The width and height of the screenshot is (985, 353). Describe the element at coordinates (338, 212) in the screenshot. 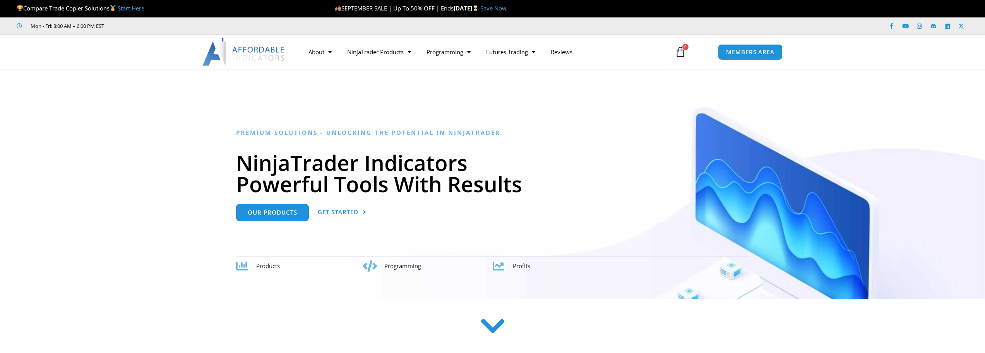

I see `span: Get Started` at that location.